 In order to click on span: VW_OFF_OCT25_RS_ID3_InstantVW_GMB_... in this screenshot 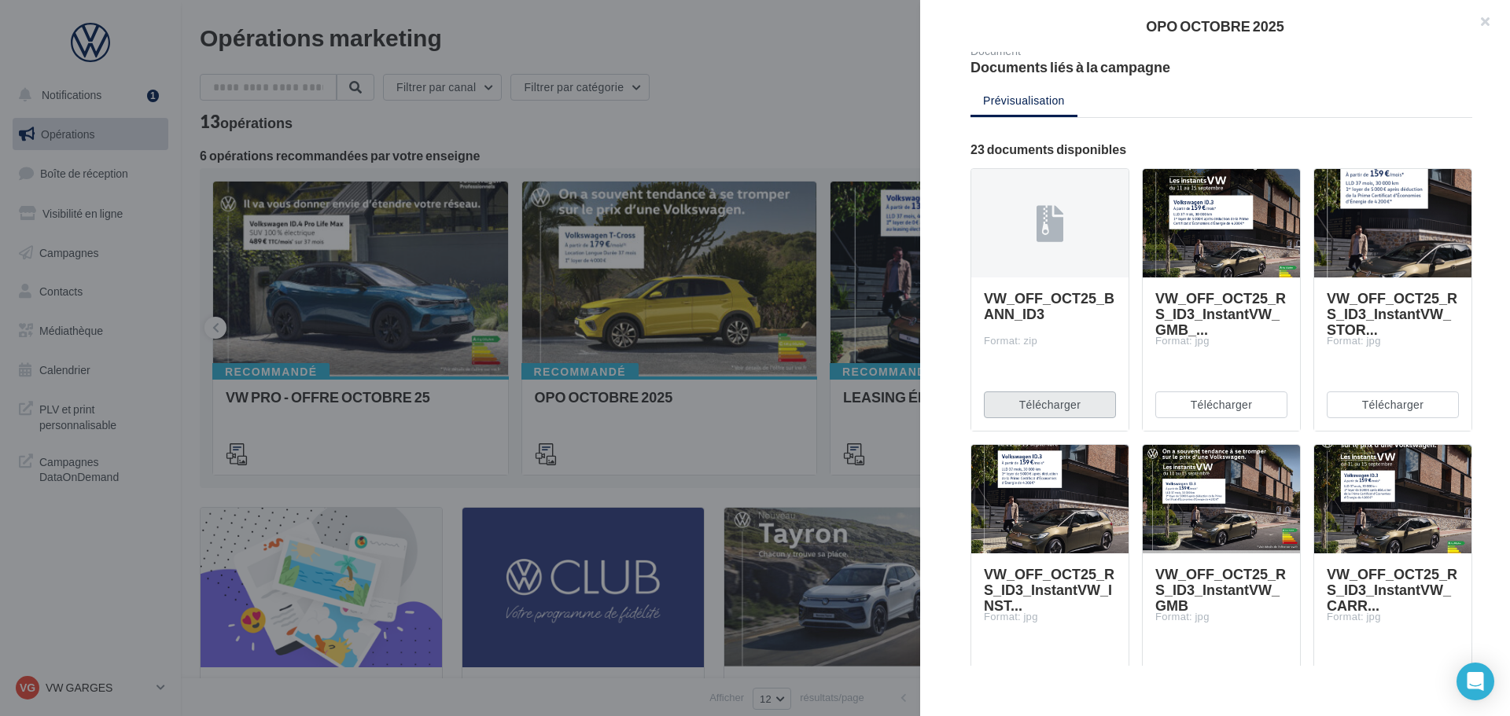, I will do `click(1220, 314)`.